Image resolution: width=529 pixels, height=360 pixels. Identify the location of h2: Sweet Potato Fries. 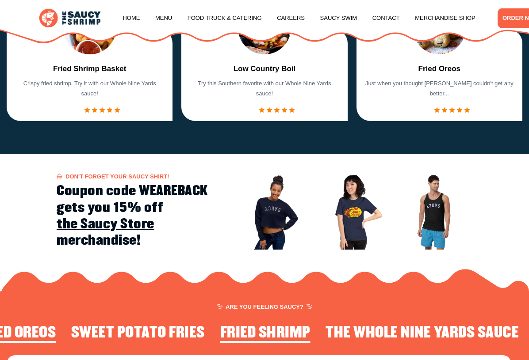
(138, 333).